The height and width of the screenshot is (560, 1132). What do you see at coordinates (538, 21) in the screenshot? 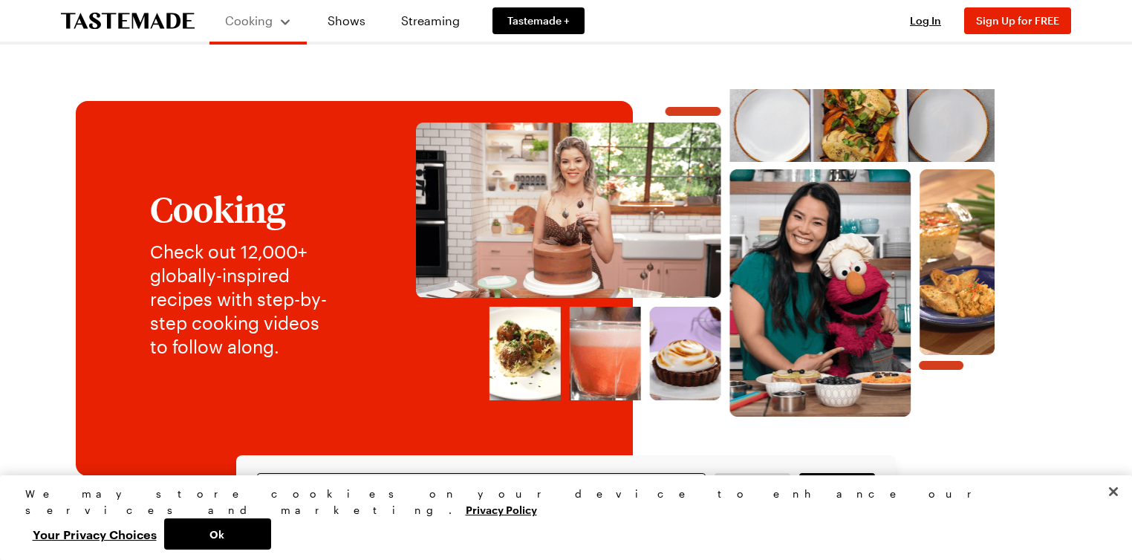
I see `a: Tastemade +` at bounding box center [538, 21].